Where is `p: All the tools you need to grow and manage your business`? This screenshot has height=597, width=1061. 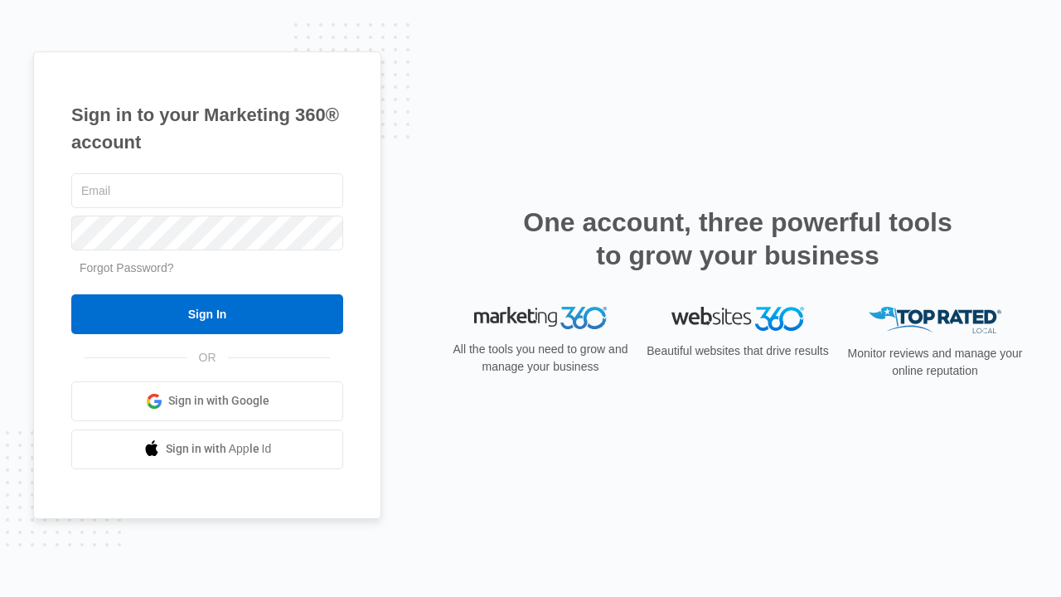
p: All the tools you need to grow and manage your business is located at coordinates (541, 358).